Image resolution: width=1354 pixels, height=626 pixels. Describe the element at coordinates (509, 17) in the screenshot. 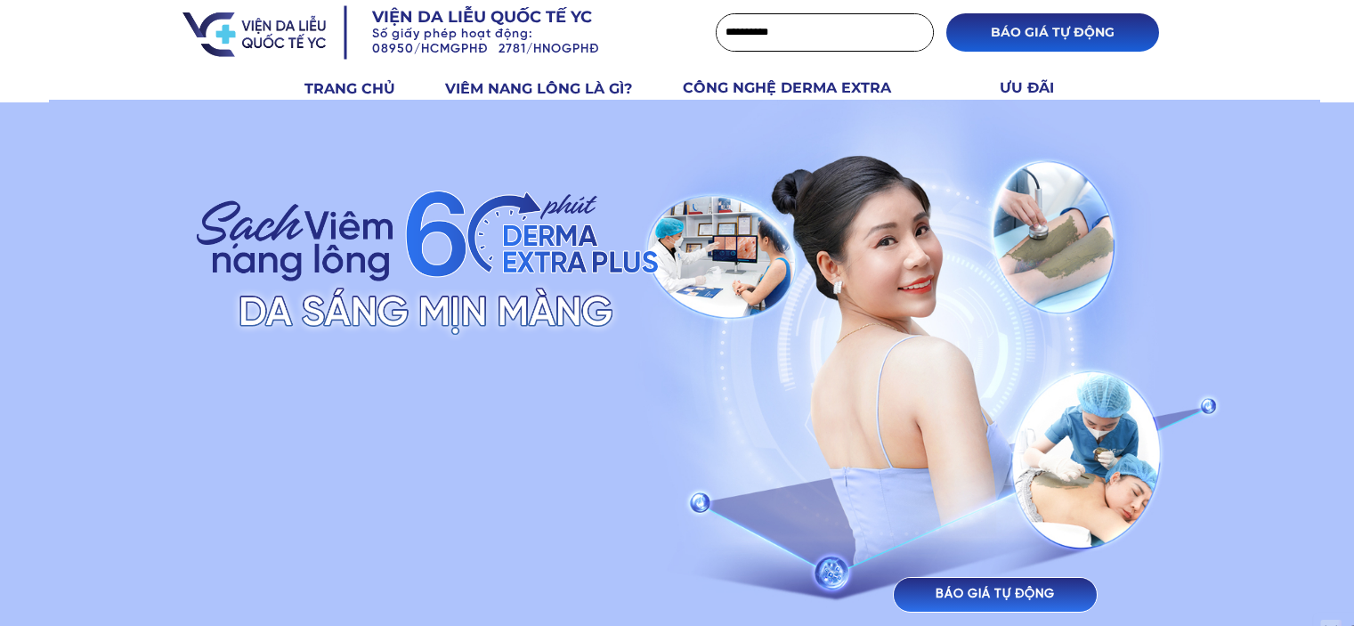

I see `h3: Viện da liễu quốc tế YC` at that location.